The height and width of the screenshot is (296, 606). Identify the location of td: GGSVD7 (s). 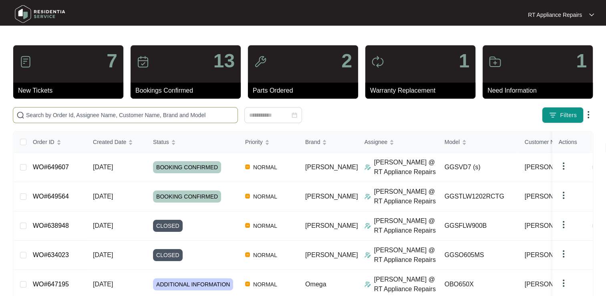
(478, 167).